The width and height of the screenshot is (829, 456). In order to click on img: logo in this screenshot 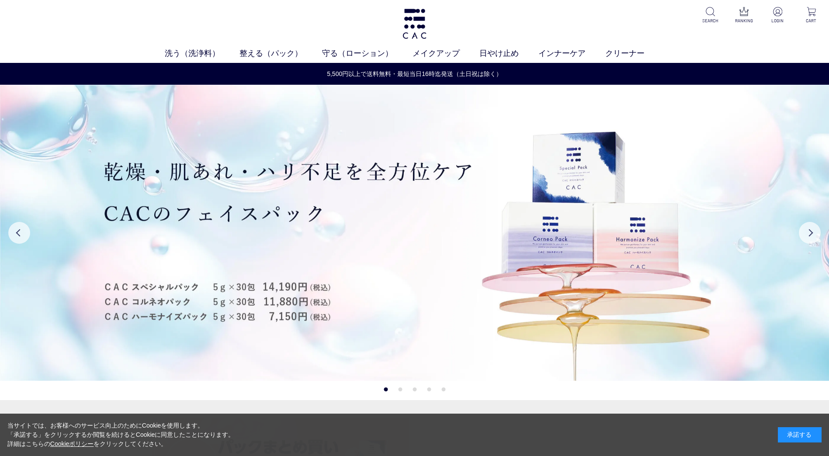, I will do `click(414, 24)`.